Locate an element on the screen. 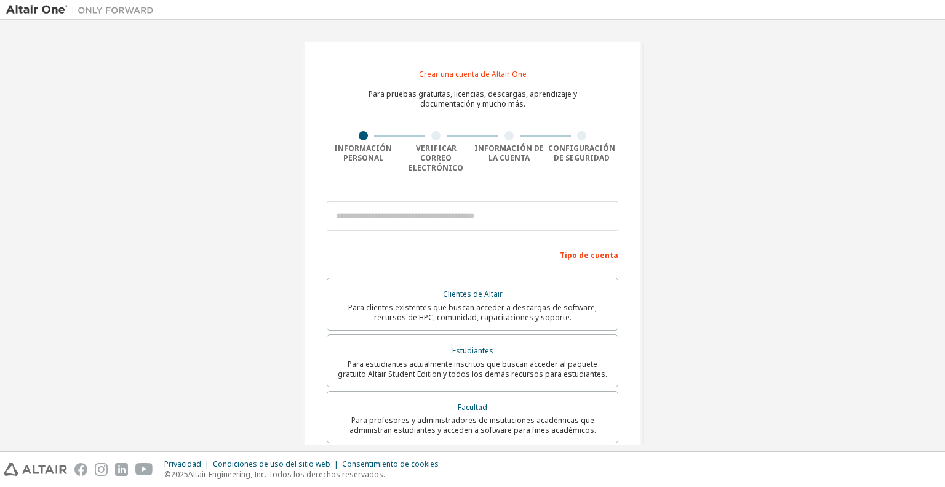 The height and width of the screenshot is (487, 945). font: Información de la cuenta is located at coordinates (509, 153).